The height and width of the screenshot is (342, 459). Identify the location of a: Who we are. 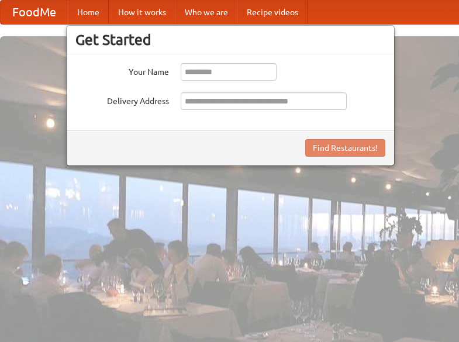
(206, 12).